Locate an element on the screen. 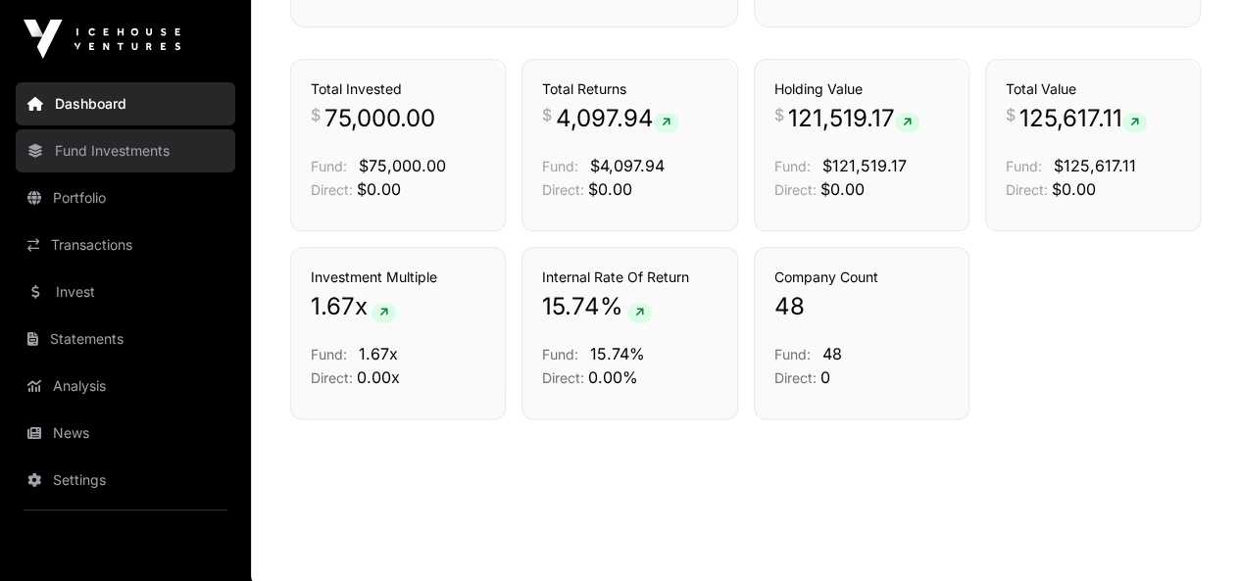  a: Dashboard is located at coordinates (125, 104).